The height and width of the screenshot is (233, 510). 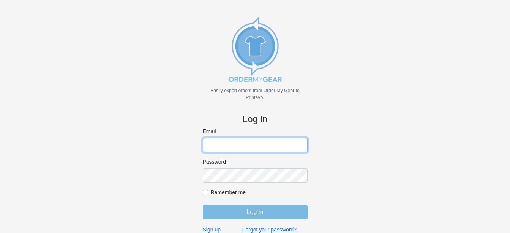 I want to click on input: Log in, so click(x=255, y=212).